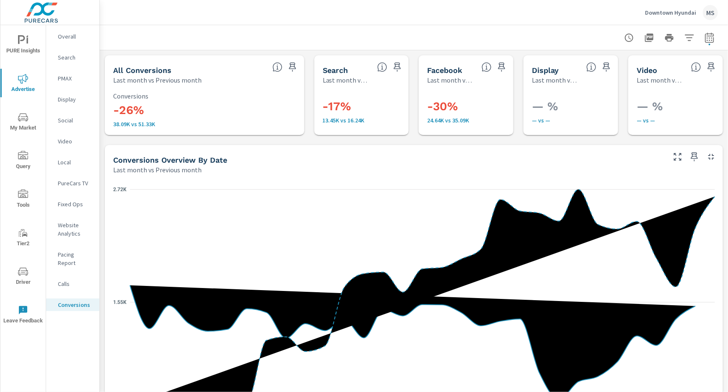  Describe the element at coordinates (709, 38) in the screenshot. I see `button: Select Date Range` at that location.